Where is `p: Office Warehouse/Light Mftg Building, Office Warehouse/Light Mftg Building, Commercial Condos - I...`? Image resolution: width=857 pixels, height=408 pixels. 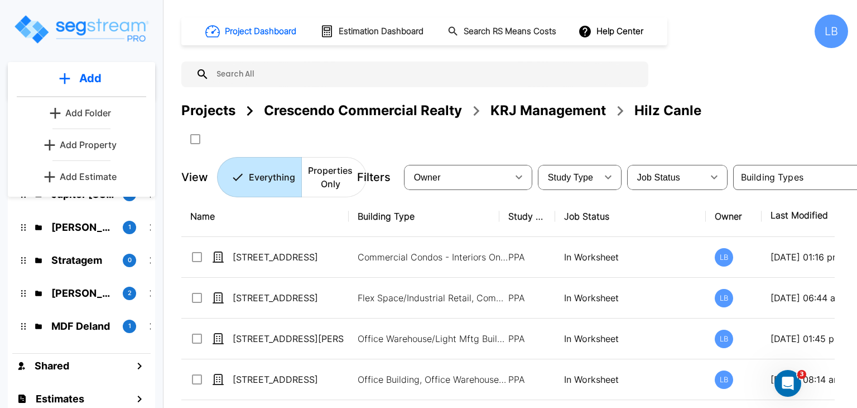
p: Office Warehouse/Light Mftg Building, Office Warehouse/Light Mftg Building, Commercial Condos - I... is located at coordinates (433, 338).